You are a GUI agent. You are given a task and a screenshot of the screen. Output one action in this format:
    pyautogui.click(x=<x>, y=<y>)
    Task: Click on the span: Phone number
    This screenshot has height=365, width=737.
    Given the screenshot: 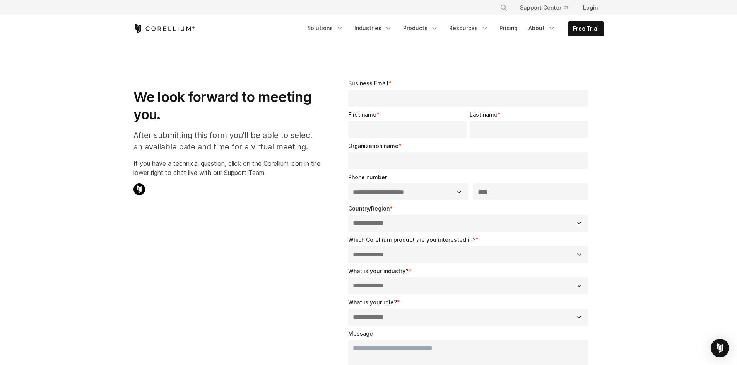 What is the action you would take?
    pyautogui.click(x=367, y=177)
    